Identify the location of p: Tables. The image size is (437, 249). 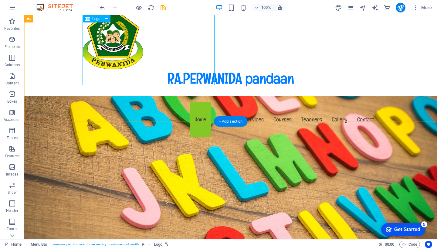
(12, 138).